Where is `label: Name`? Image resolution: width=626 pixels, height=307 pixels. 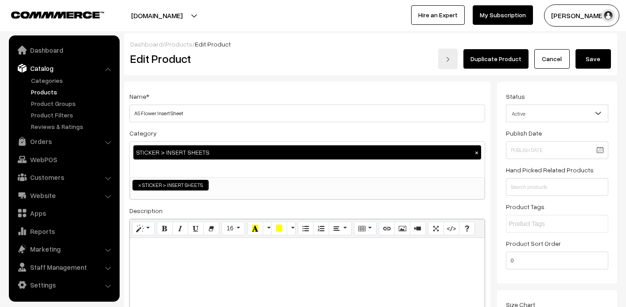
label: Name is located at coordinates (139, 96).